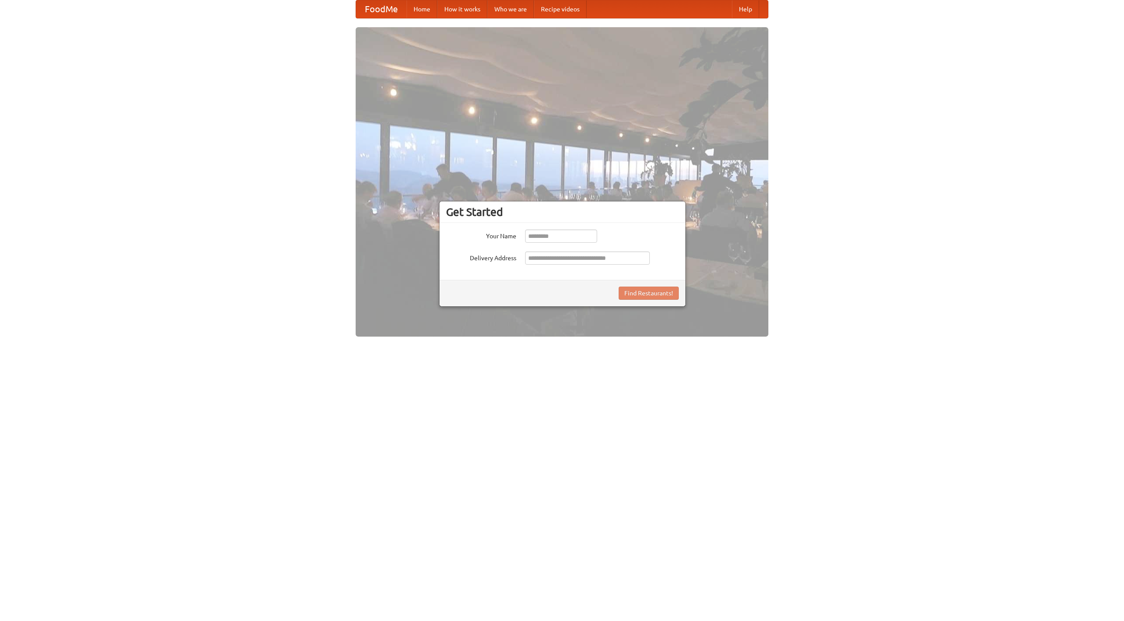  Describe the element at coordinates (462, 9) in the screenshot. I see `a: How it works` at that location.